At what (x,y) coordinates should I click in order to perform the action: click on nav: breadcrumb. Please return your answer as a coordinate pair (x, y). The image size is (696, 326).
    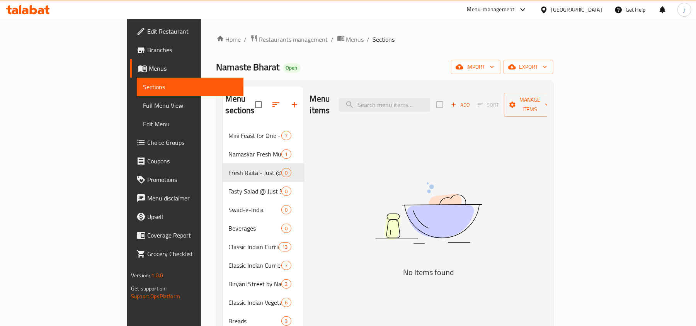
    Looking at the image, I should click on (385, 39).